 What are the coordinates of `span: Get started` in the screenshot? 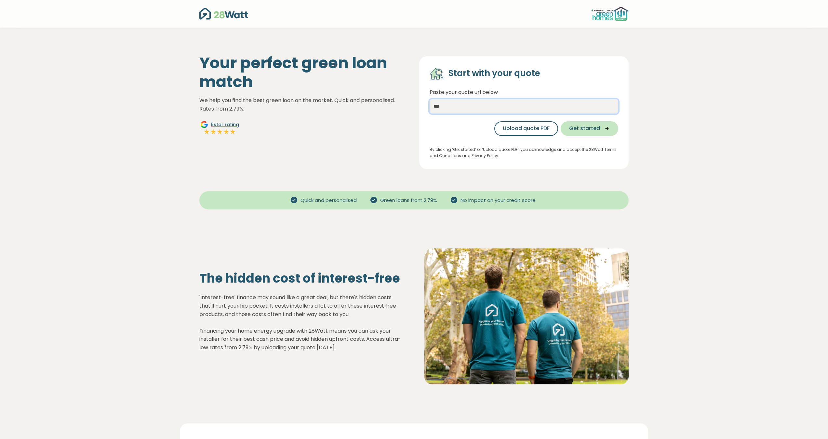 It's located at (584, 128).